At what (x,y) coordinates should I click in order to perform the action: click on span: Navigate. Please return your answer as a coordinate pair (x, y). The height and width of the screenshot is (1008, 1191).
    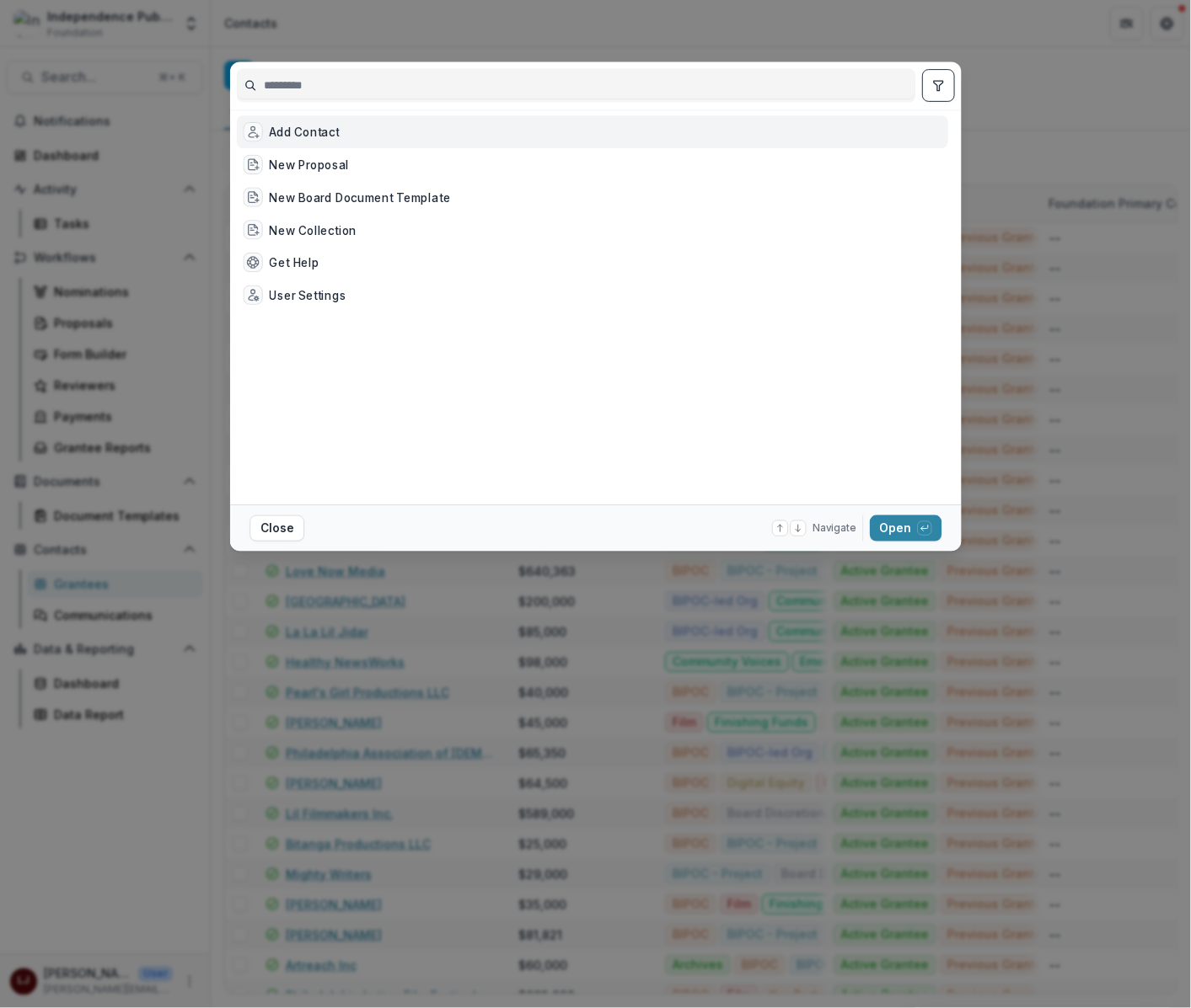
    Looking at the image, I should click on (834, 528).